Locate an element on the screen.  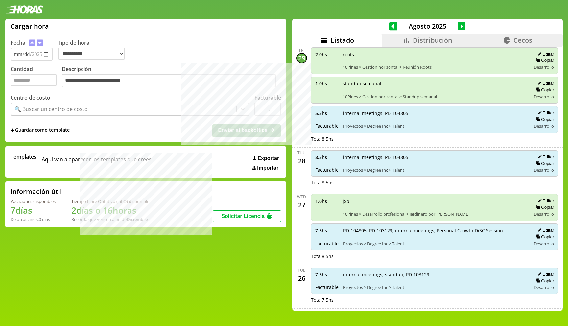
span: jxp is located at coordinates (434, 201).